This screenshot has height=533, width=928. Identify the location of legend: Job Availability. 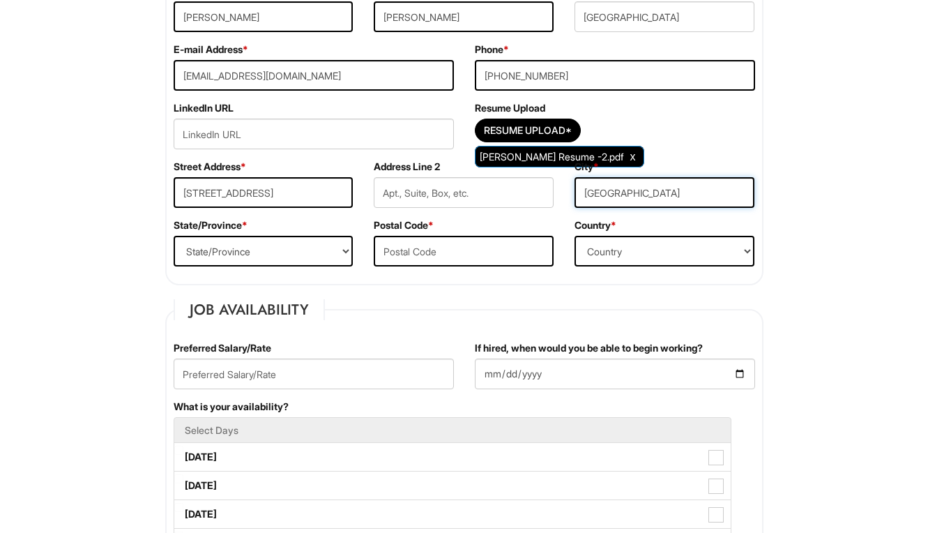
(249, 310).